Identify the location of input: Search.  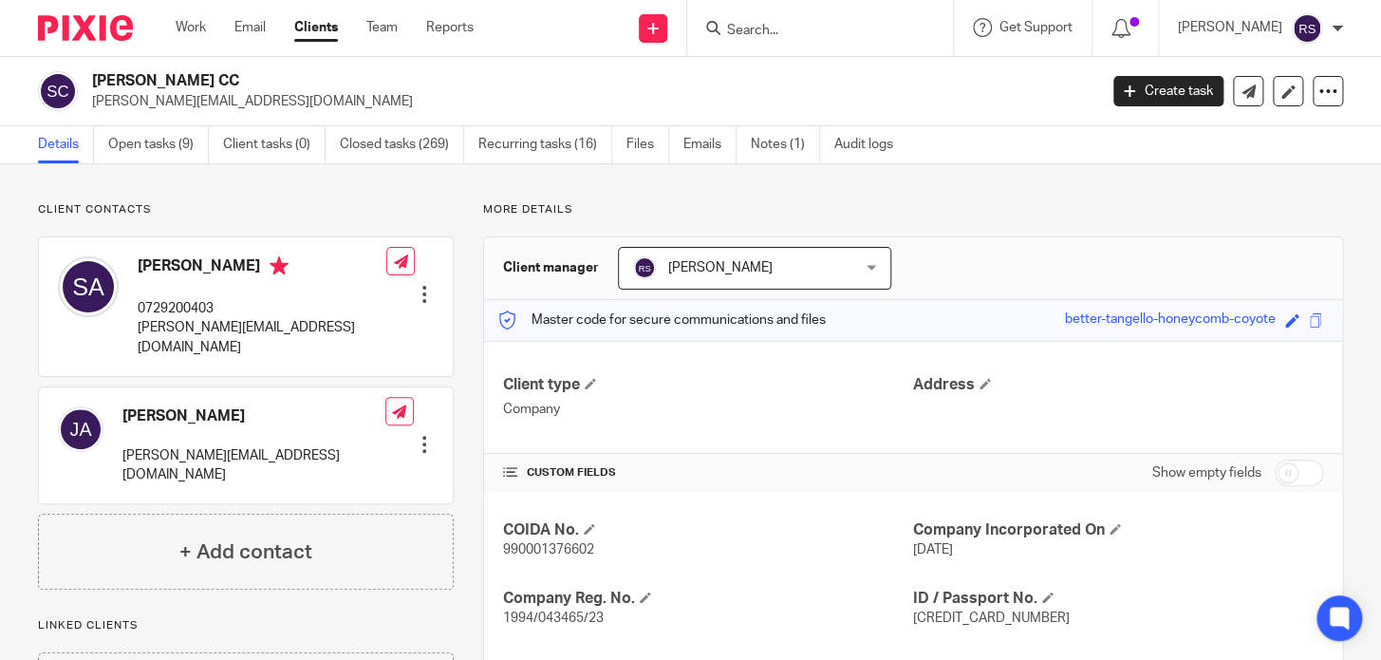
(811, 31).